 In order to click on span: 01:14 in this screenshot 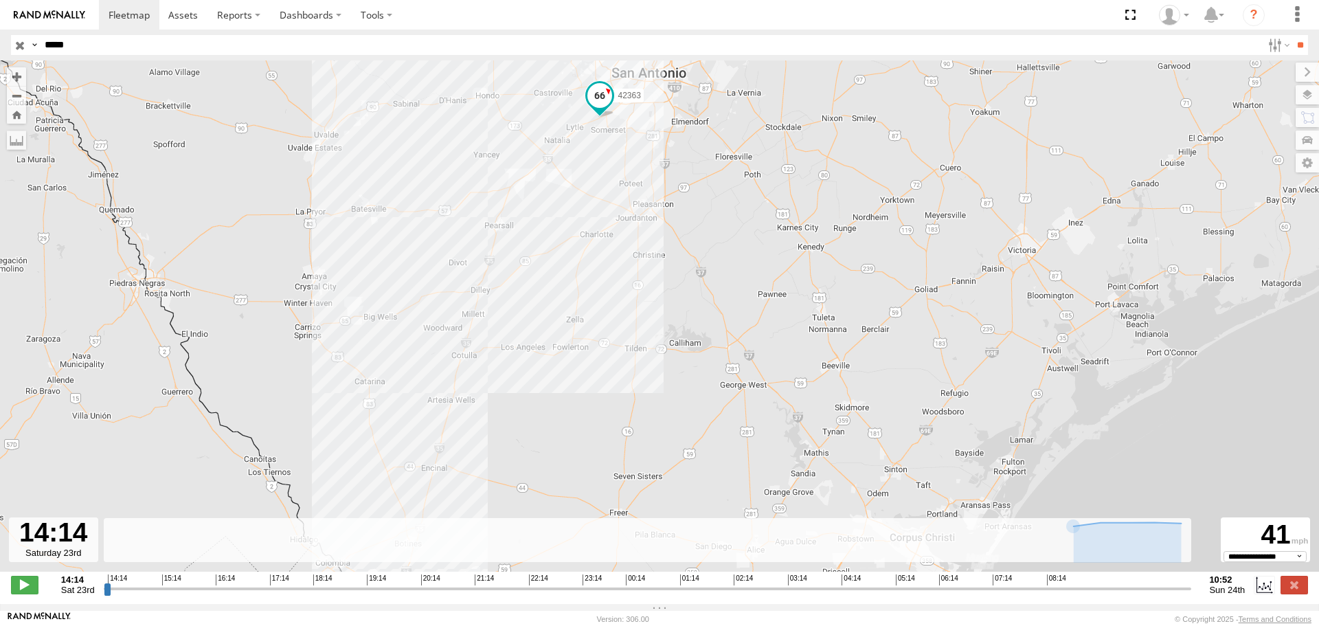, I will do `click(690, 580)`.